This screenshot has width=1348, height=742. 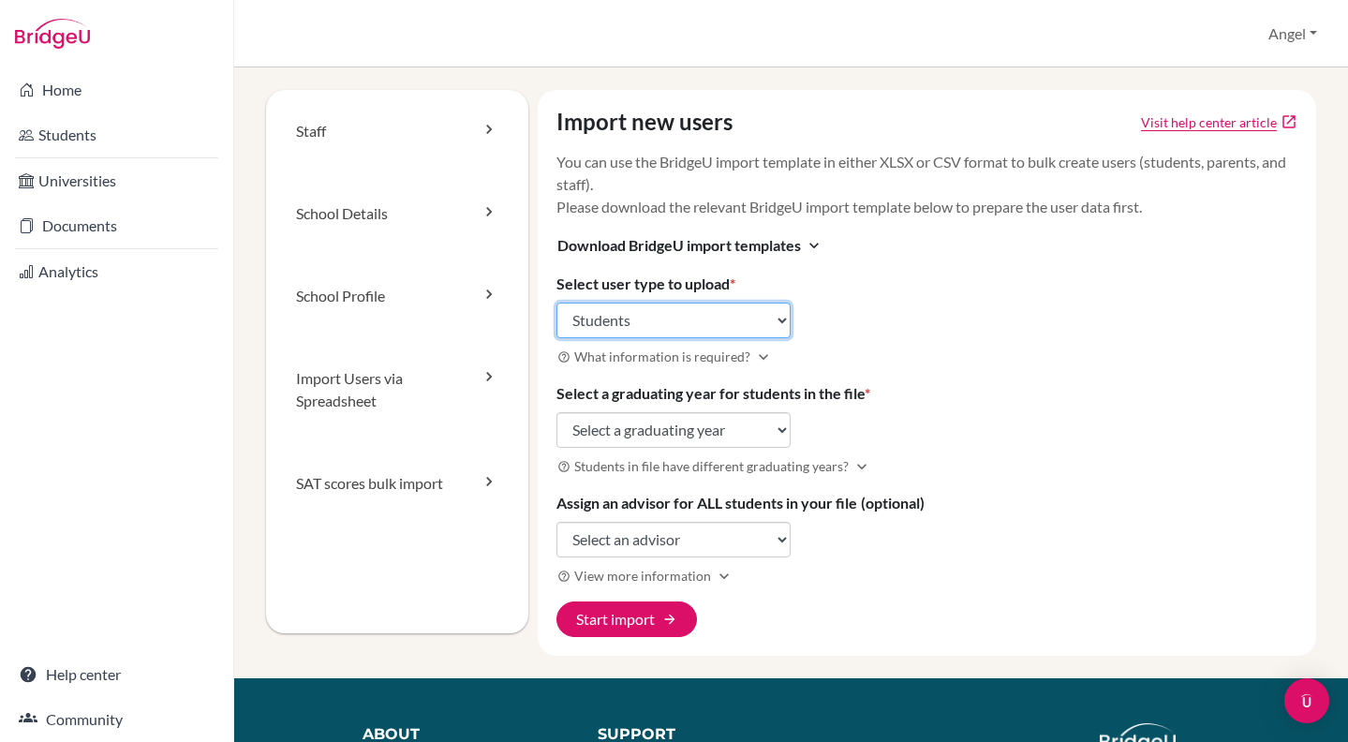 What do you see at coordinates (691, 245) in the screenshot?
I see `button: Download BridgeU import templatesexpand_more` at bounding box center [691, 245].